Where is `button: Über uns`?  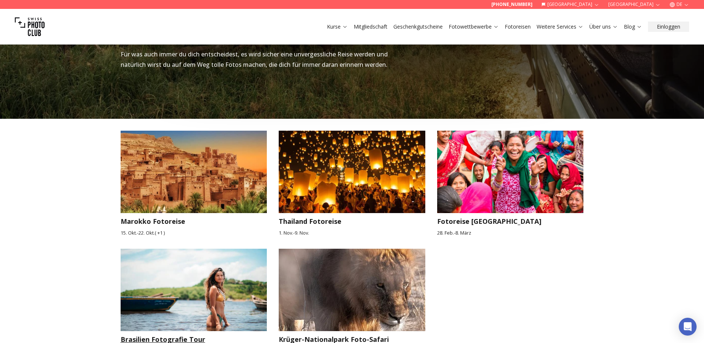 button: Über uns is located at coordinates (603, 27).